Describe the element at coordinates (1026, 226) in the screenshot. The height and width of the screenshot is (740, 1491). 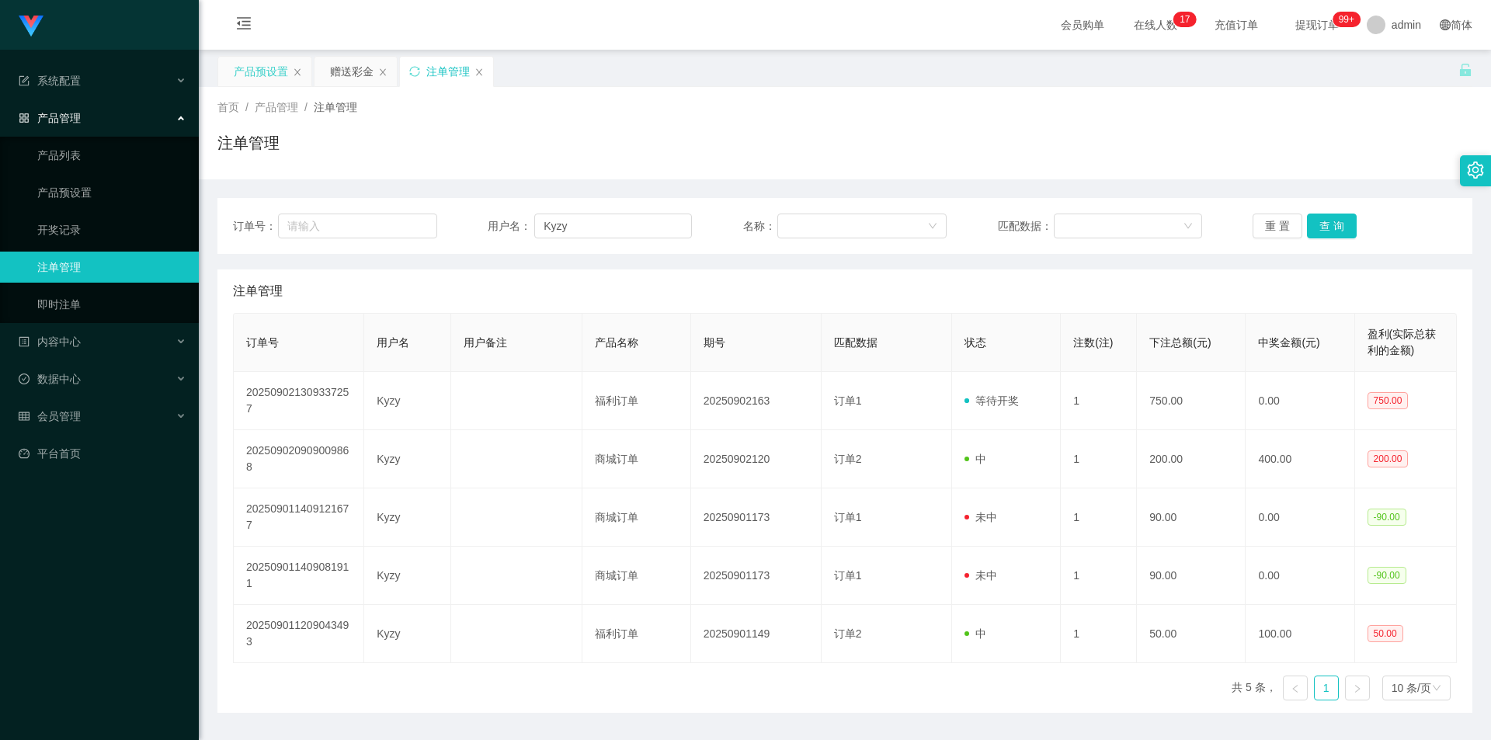
I see `span: 匹配数据：` at that location.